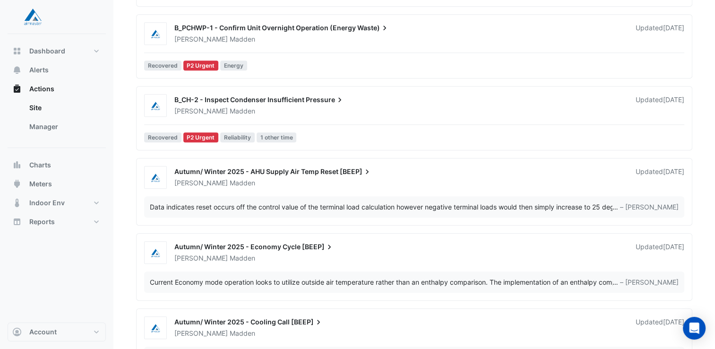 This screenshot has height=349, width=715. I want to click on button: Charts, so click(57, 165).